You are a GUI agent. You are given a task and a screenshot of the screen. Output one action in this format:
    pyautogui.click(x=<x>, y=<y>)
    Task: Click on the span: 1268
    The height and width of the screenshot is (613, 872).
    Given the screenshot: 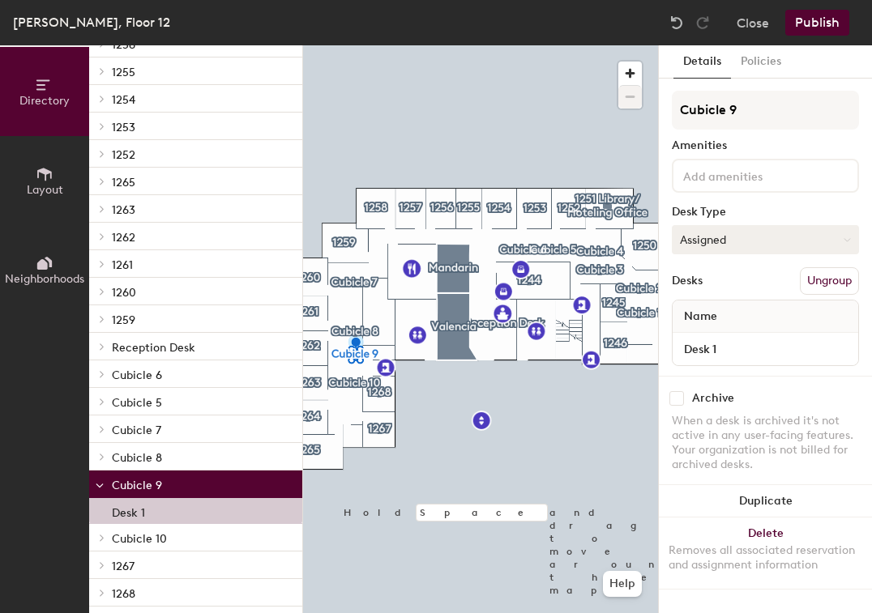 What is the action you would take?
    pyautogui.click(x=123, y=594)
    